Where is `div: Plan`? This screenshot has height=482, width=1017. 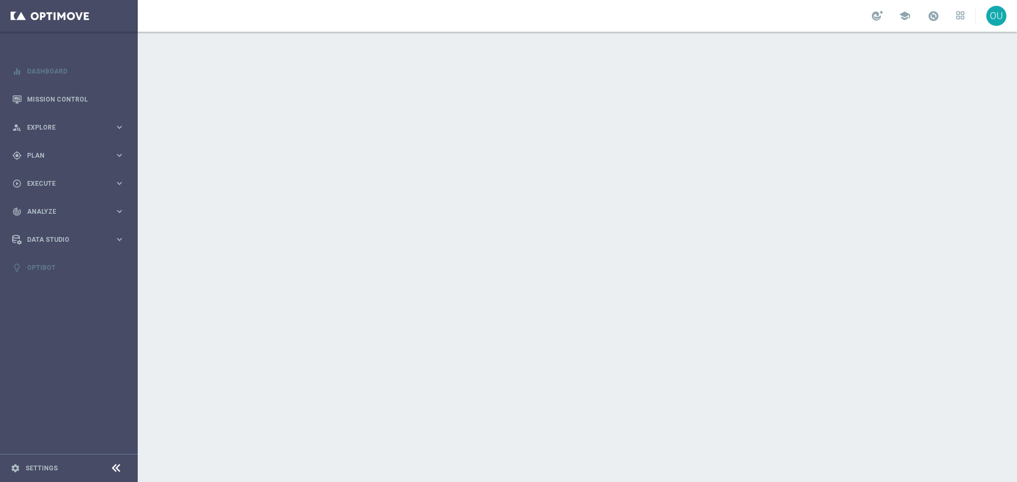 div: Plan is located at coordinates (63, 156).